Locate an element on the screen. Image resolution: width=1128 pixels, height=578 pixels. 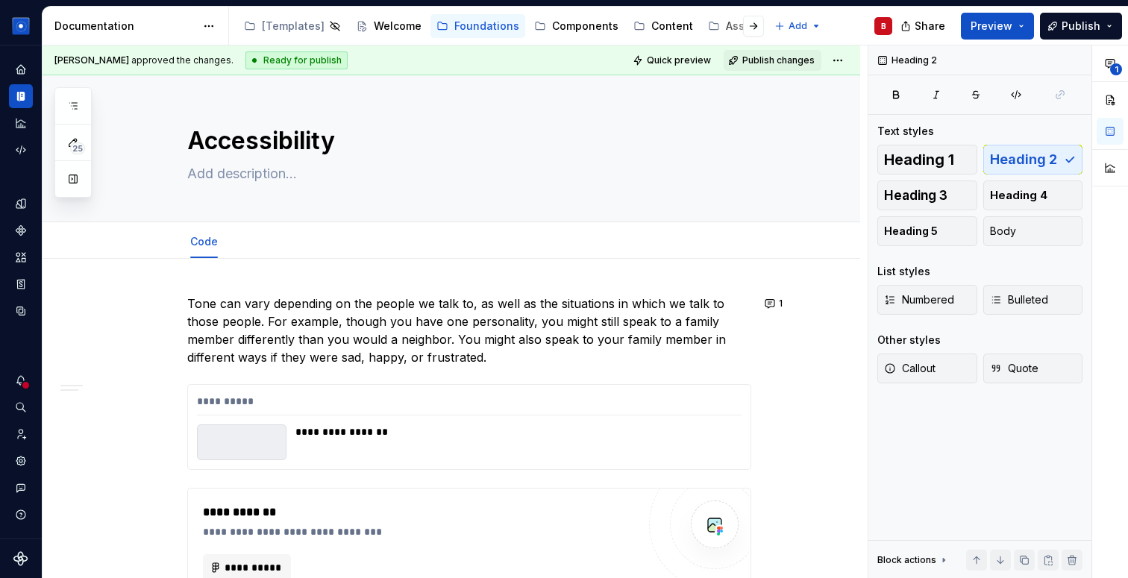
span: Quick preview is located at coordinates (679, 60).